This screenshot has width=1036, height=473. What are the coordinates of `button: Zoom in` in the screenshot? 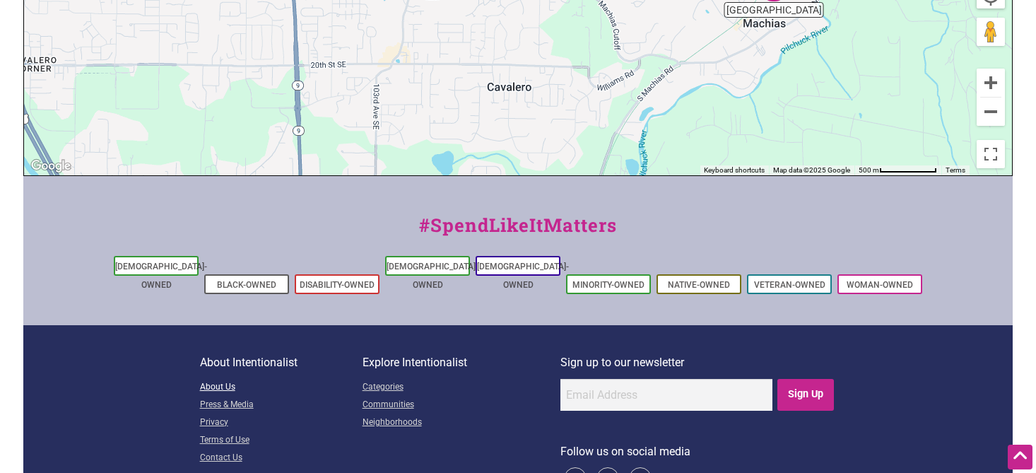 It's located at (990, 83).